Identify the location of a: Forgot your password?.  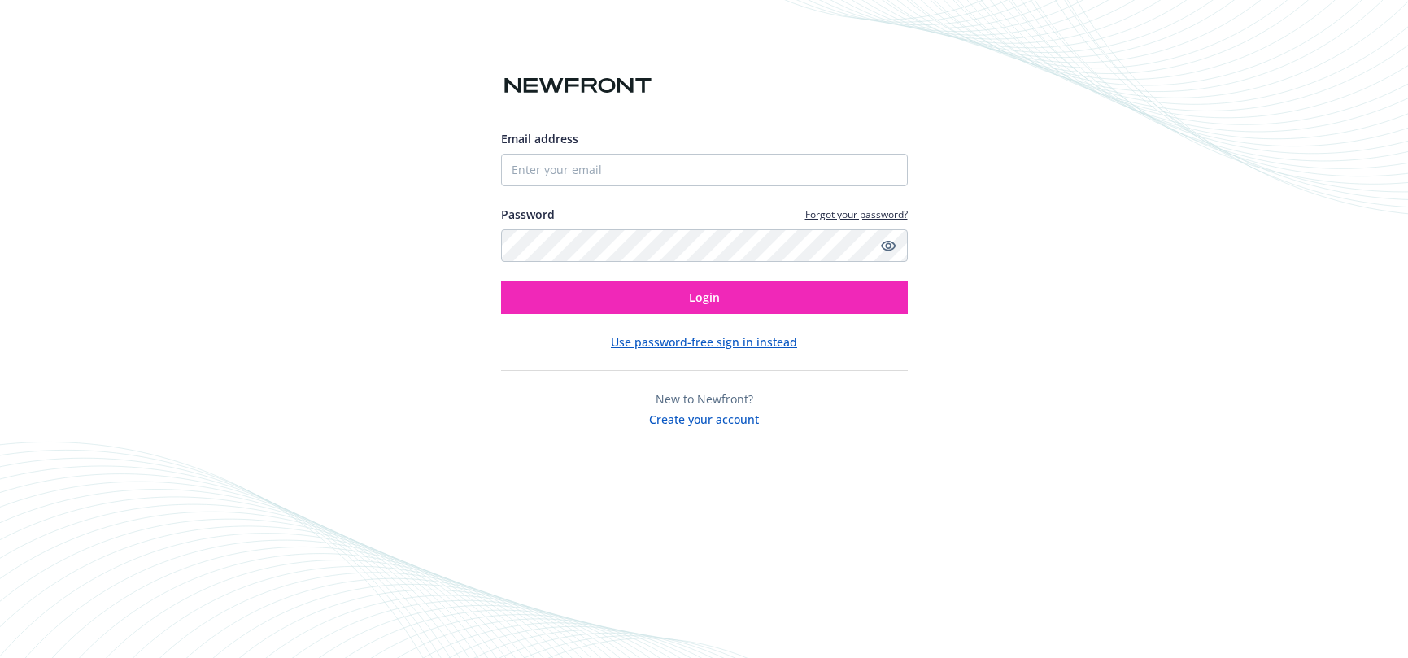
(857, 214).